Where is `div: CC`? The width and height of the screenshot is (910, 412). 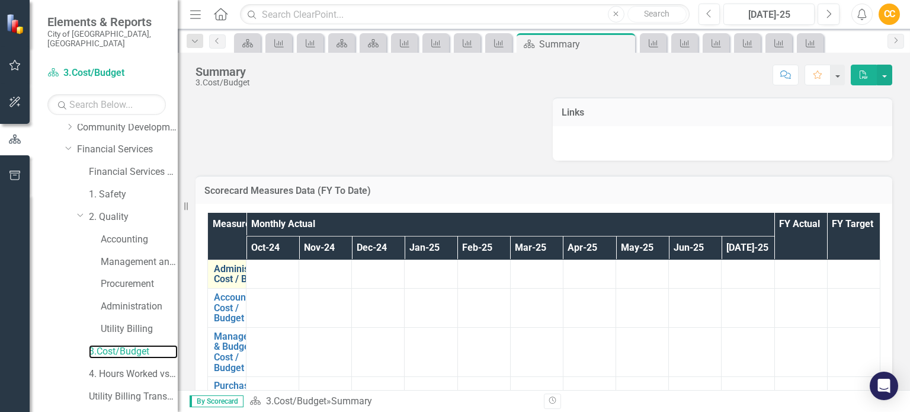
div: CC is located at coordinates (889, 14).